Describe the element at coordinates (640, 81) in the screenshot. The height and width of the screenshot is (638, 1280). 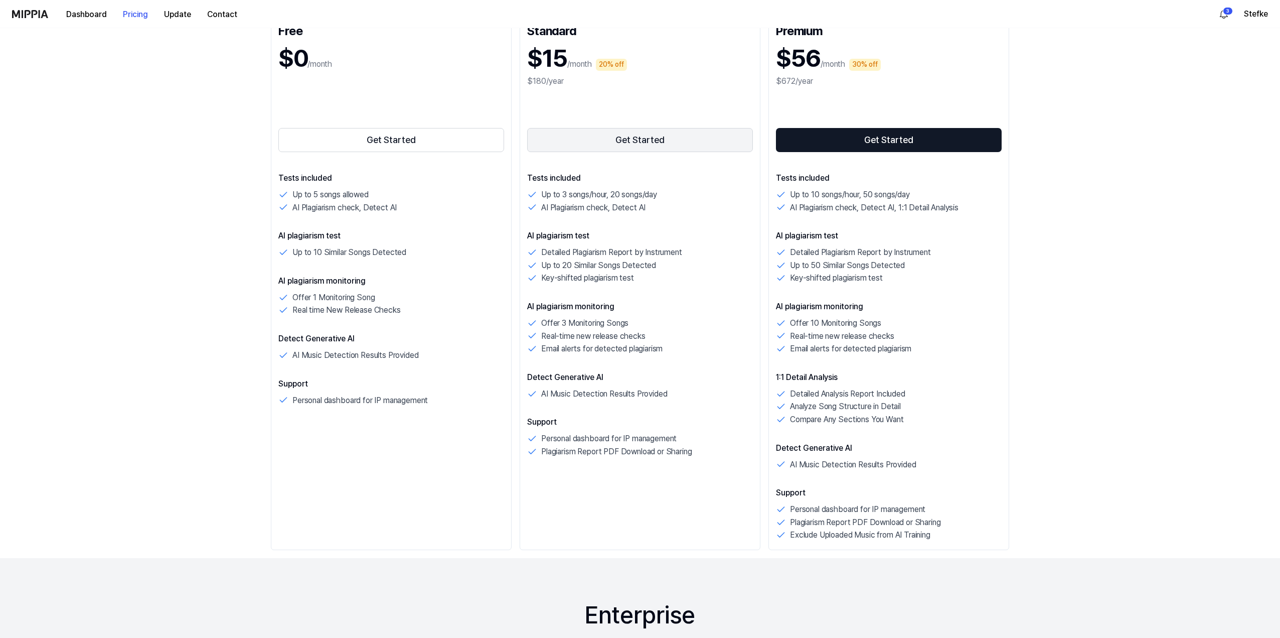
I see `div: $180/year` at that location.